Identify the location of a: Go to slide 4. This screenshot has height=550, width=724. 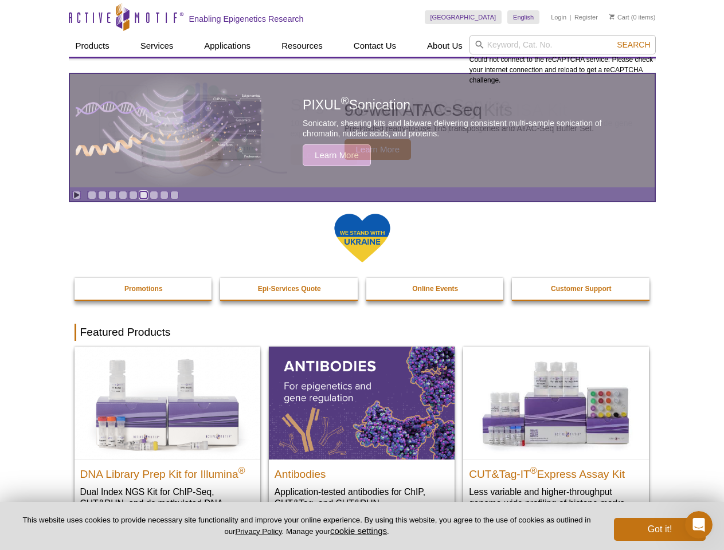
(123, 195).